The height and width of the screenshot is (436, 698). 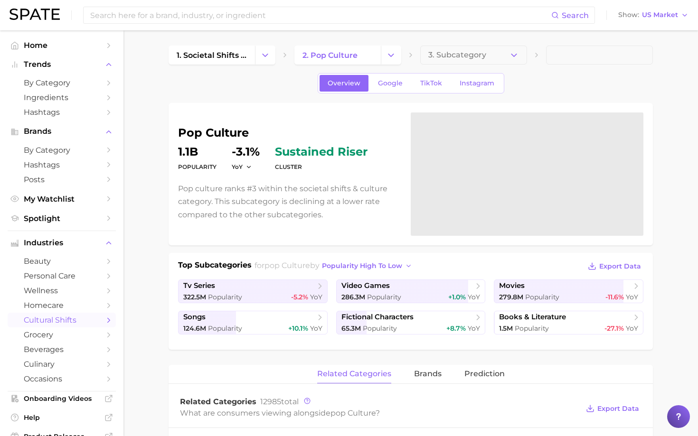 What do you see at coordinates (614, 297) in the screenshot?
I see `span: -11.6%` at bounding box center [614, 297].